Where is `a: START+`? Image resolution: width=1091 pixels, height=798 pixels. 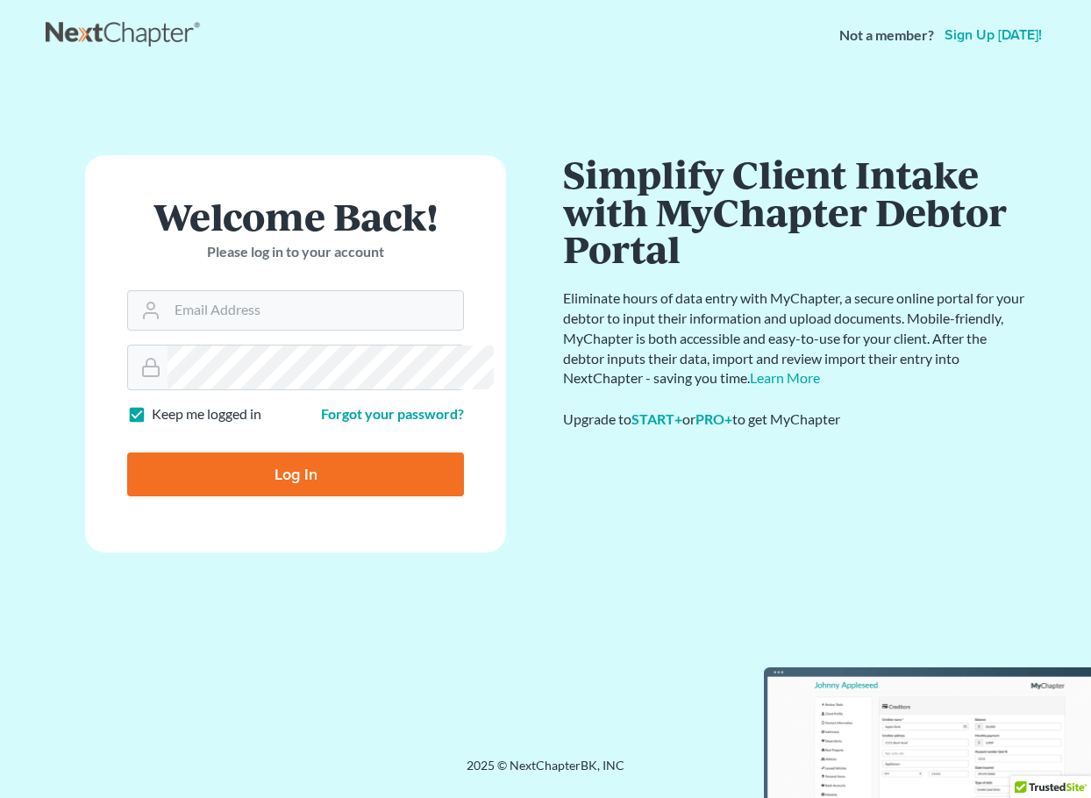
a: START+ is located at coordinates (657, 418).